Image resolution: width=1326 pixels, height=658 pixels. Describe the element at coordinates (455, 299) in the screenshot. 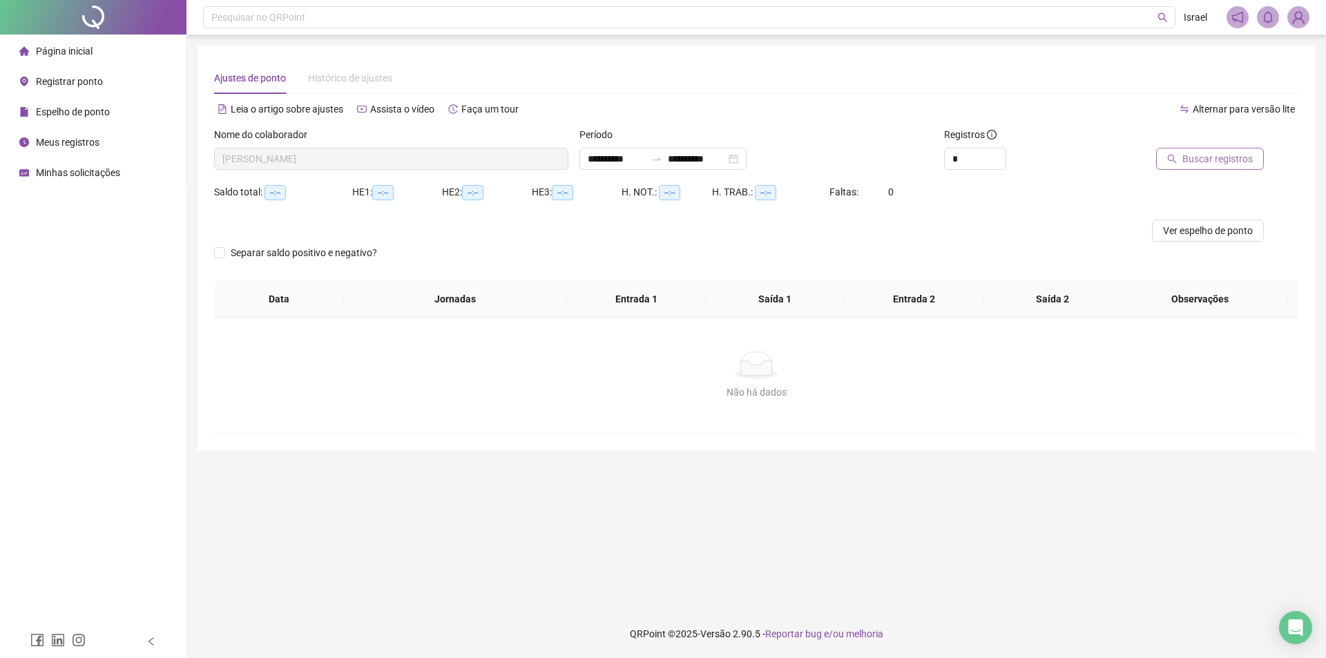

I see `th: Jornadas` at that location.